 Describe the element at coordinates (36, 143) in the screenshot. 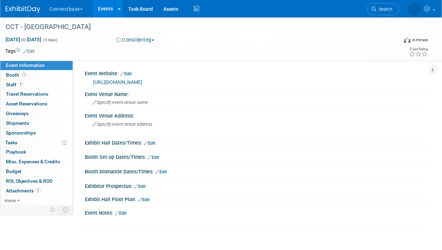

I see `a: Tasks` at that location.